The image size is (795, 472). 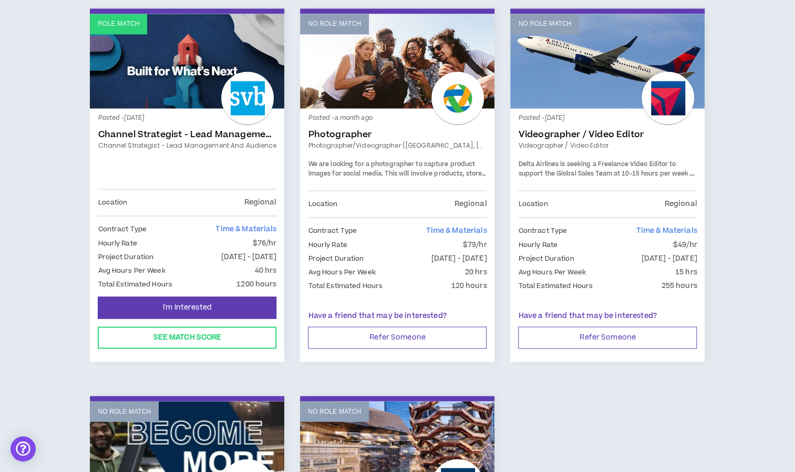 What do you see at coordinates (679, 285) in the screenshot?
I see `p: 255 hours` at bounding box center [679, 285].